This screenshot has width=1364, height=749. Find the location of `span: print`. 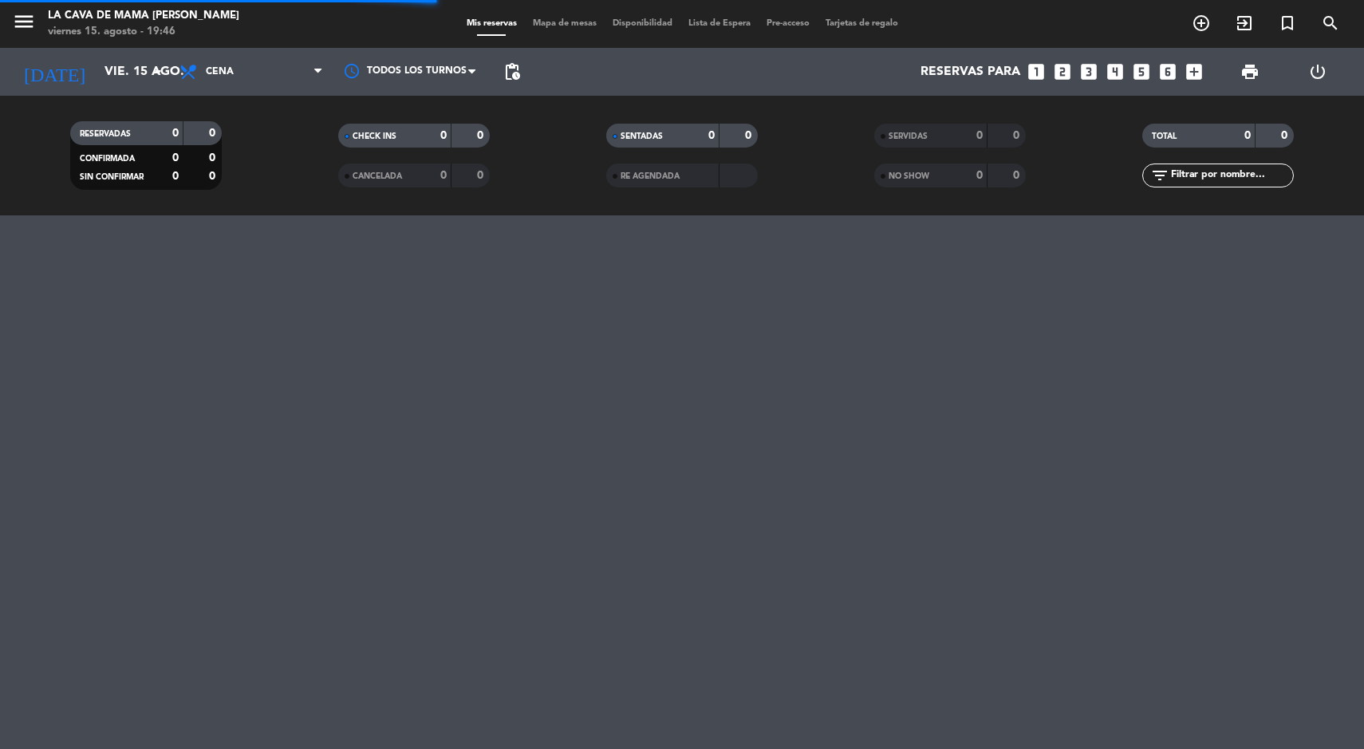

span: print is located at coordinates (1250, 72).